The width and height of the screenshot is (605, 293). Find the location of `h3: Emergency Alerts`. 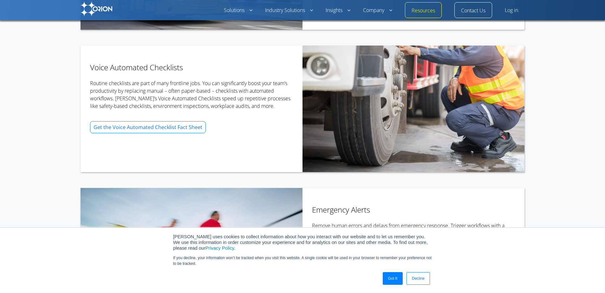

h3: Emergency Alerts is located at coordinates (413, 210).